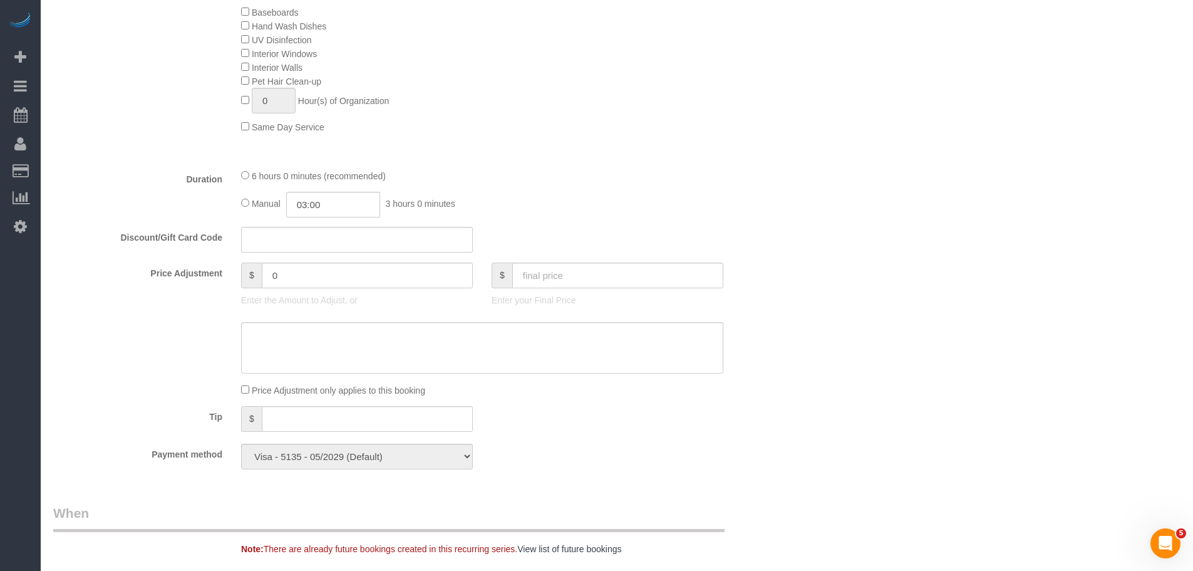 Image resolution: width=1193 pixels, height=571 pixels. I want to click on strong: Note:, so click(252, 549).